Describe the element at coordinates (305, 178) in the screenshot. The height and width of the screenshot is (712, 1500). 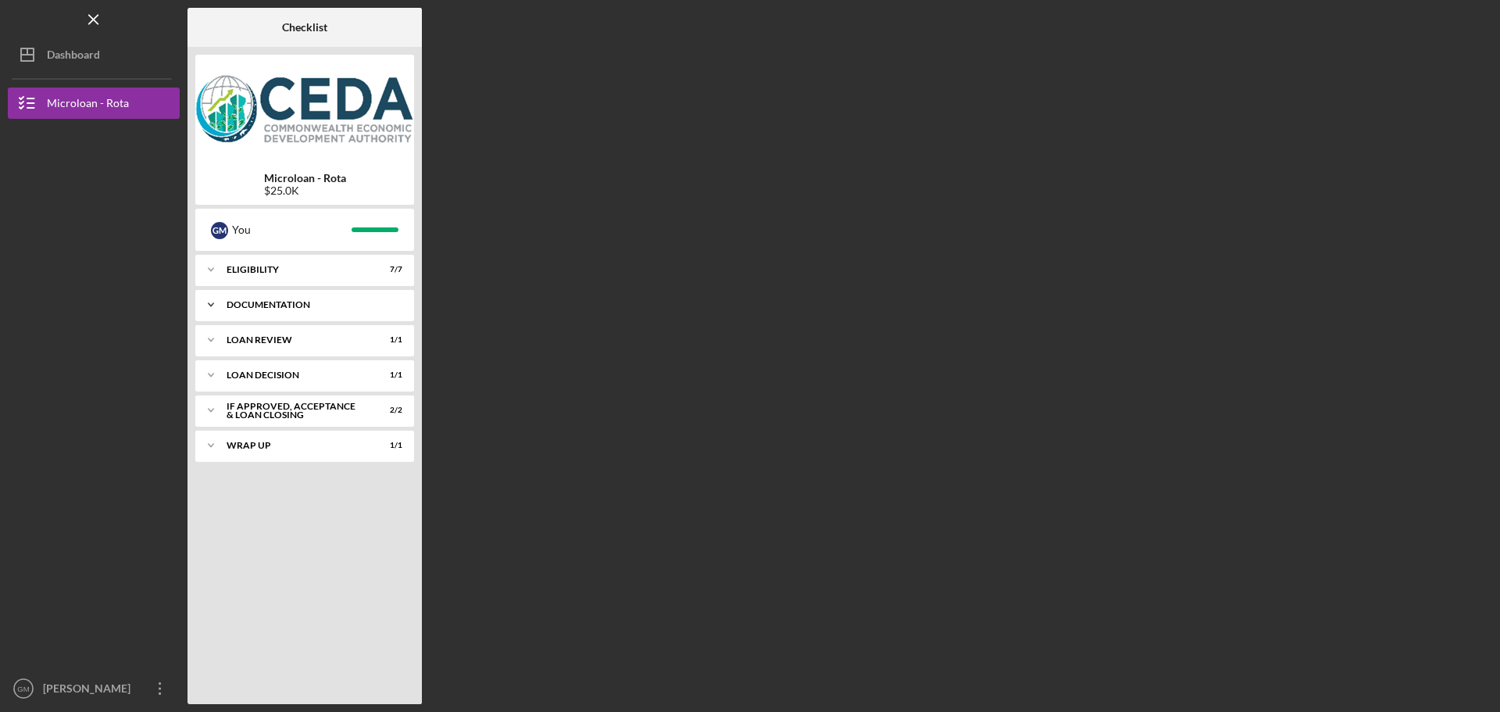
I see `b: Microloan - Rota` at that location.